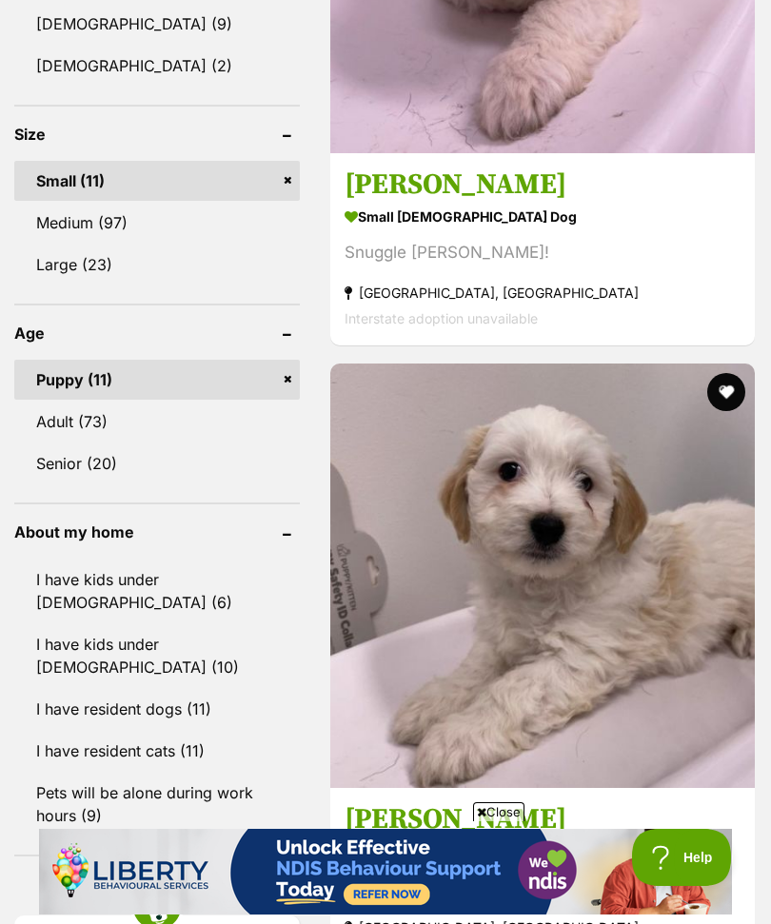 The width and height of the screenshot is (771, 924). Describe the element at coordinates (542, 576) in the screenshot. I see `img: Ollie - Maltese Dog` at that location.